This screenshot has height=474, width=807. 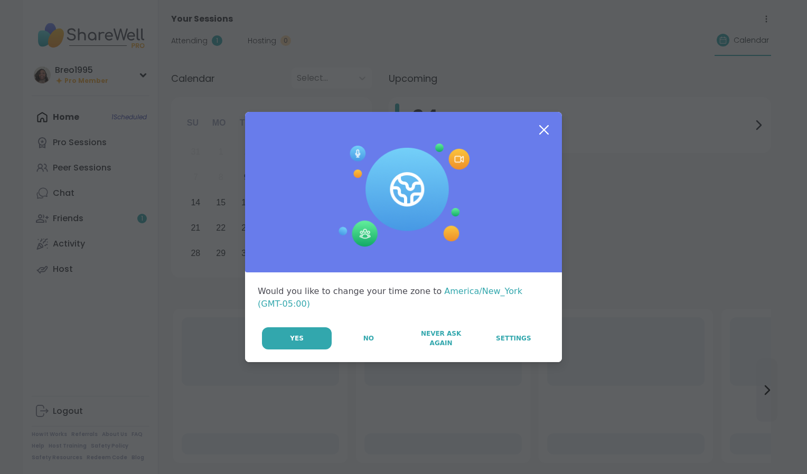 I want to click on span: No, so click(x=369, y=339).